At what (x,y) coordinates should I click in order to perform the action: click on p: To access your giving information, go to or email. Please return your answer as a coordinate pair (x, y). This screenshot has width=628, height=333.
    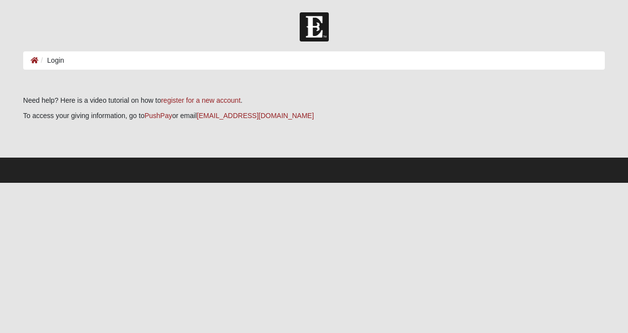
    Looking at the image, I should click on (314, 115).